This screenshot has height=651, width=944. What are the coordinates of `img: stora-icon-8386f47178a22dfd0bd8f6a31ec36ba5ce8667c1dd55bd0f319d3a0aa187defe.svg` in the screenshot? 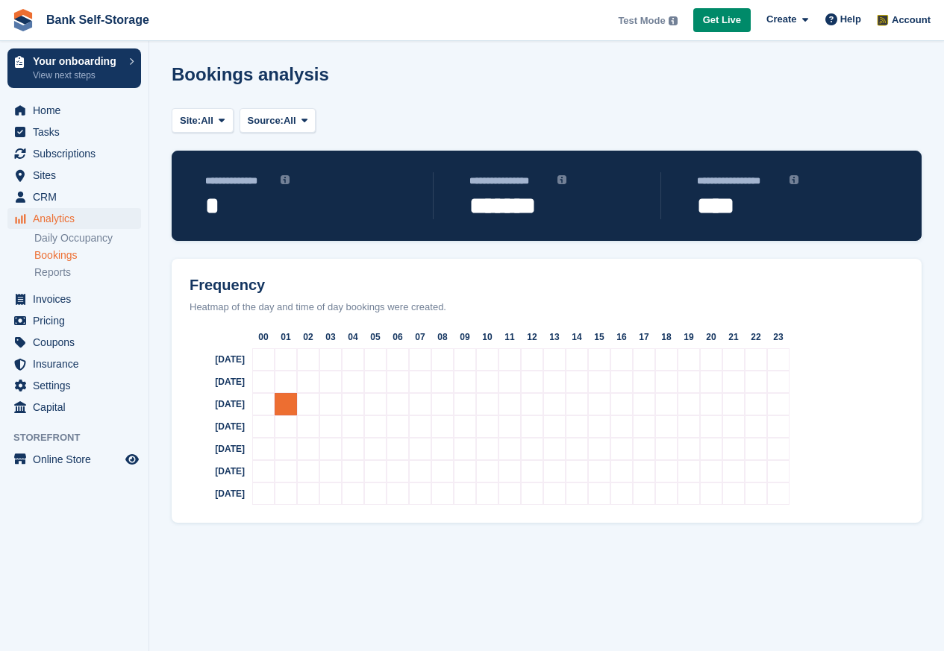 It's located at (23, 20).